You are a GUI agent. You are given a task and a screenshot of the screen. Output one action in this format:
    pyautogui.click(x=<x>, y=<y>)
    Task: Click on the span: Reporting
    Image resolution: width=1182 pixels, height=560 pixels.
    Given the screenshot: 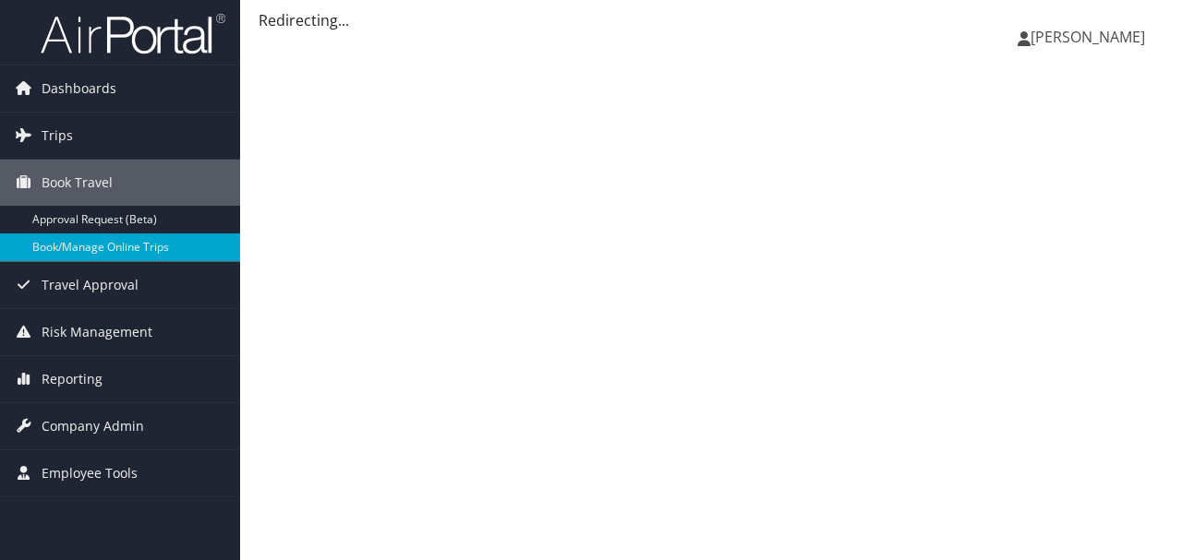 What is the action you would take?
    pyautogui.click(x=72, y=379)
    